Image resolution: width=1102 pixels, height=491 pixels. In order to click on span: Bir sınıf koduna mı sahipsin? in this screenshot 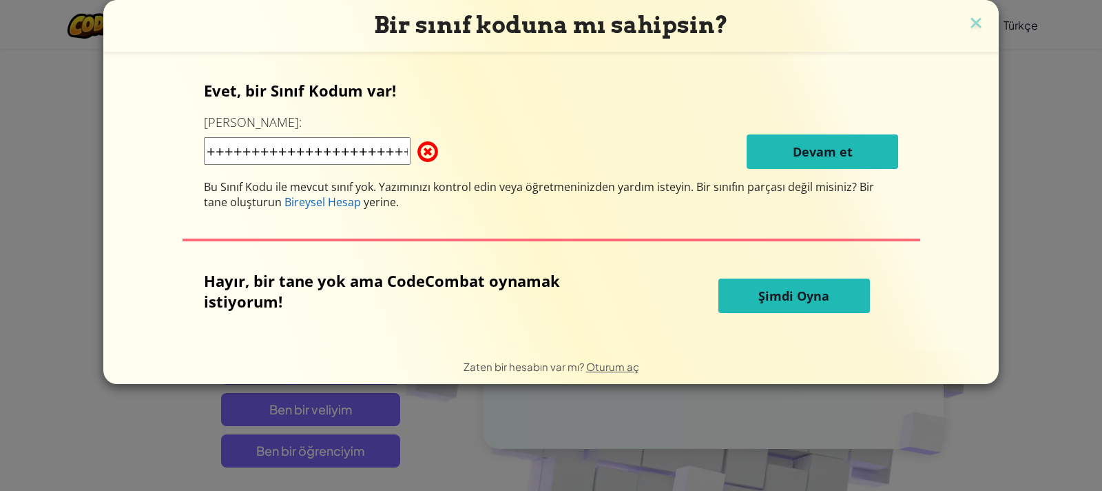, I will do `click(551, 25)`.